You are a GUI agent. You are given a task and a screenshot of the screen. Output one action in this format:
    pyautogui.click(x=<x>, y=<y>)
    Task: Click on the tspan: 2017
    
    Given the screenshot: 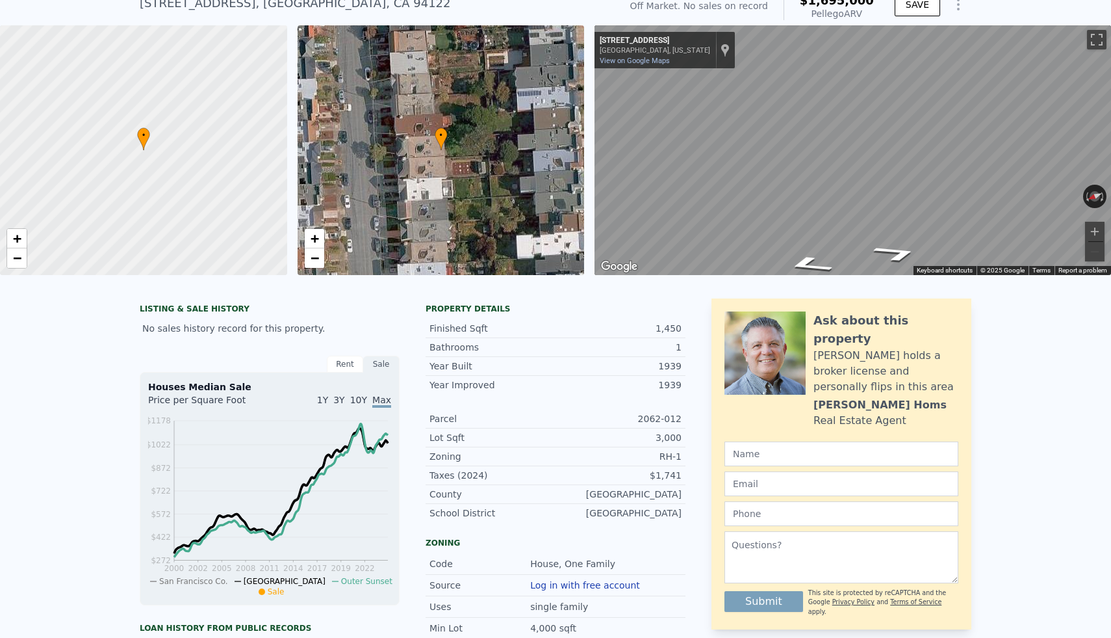 What is the action you would take?
    pyautogui.click(x=317, y=568)
    